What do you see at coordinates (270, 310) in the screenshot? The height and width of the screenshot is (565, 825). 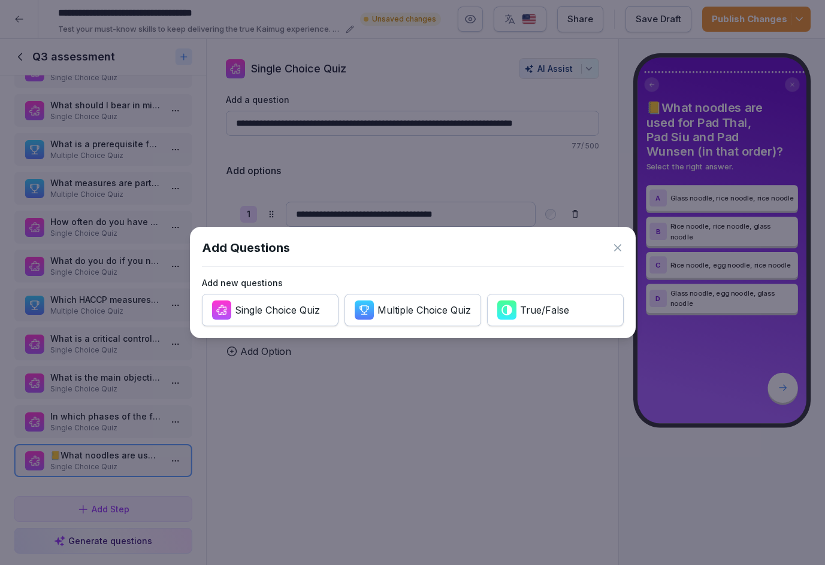 I see `button: Single Choice Quiz` at bounding box center [270, 310].